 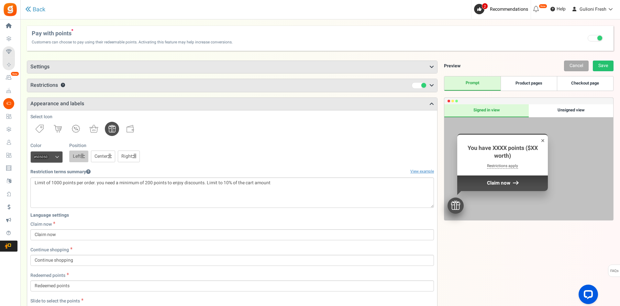 What do you see at coordinates (232, 215) in the screenshot?
I see `h5: Language settings` at bounding box center [232, 215].